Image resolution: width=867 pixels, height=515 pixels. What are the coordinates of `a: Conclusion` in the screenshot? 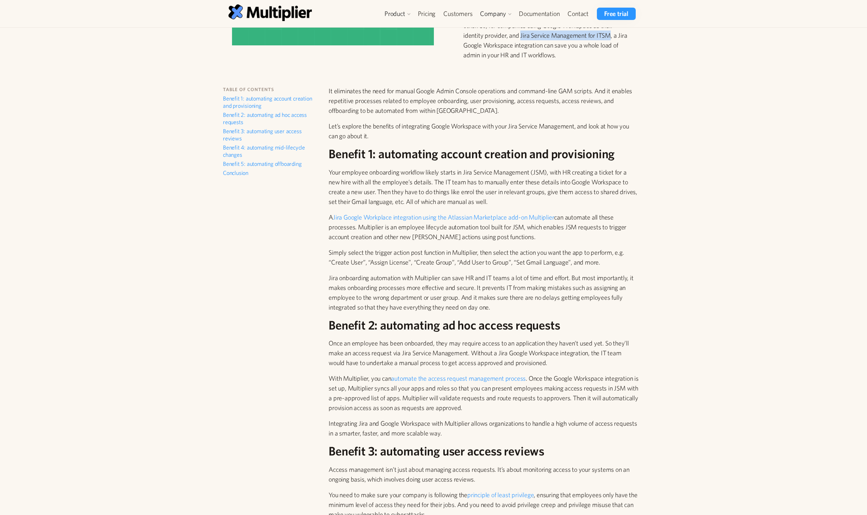 It's located at (272, 174).